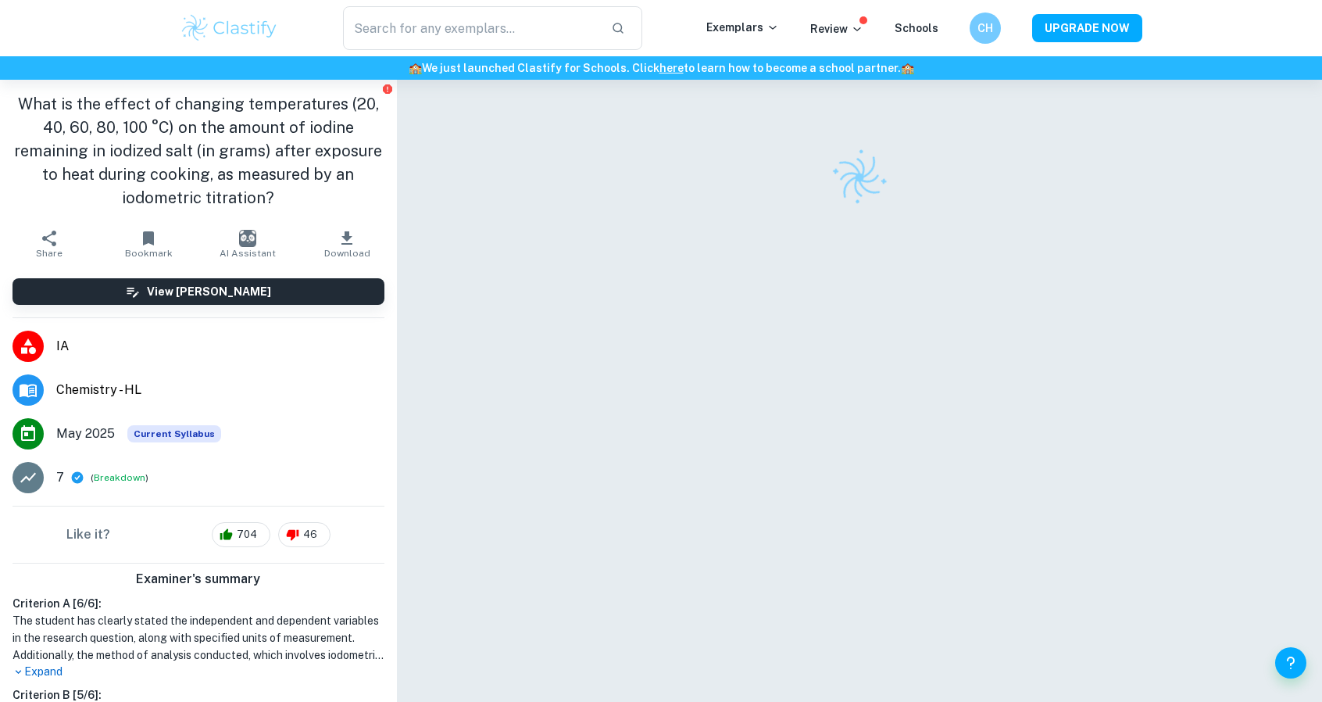 The height and width of the screenshot is (702, 1322). I want to click on h6: Like it?, so click(88, 535).